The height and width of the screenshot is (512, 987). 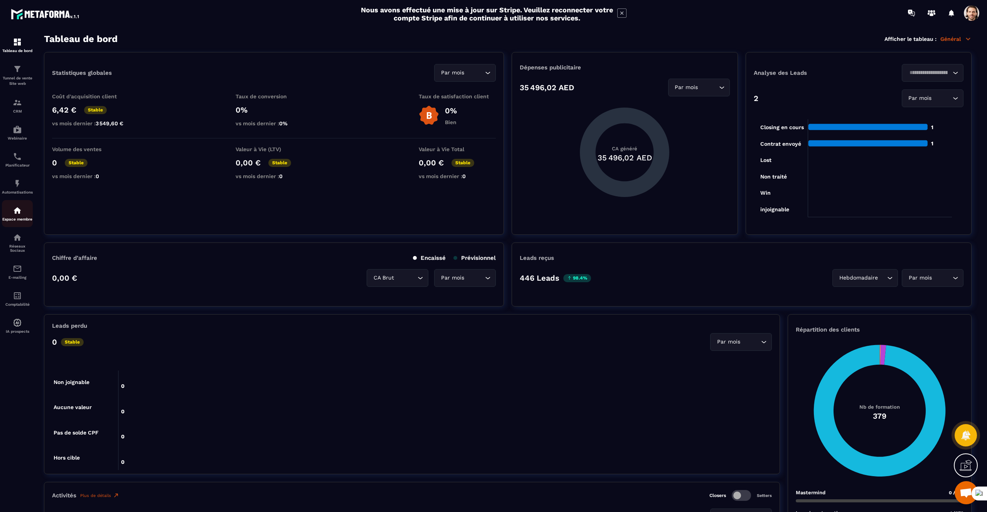 What do you see at coordinates (17, 165) in the screenshot?
I see `p: Planificateur` at bounding box center [17, 165].